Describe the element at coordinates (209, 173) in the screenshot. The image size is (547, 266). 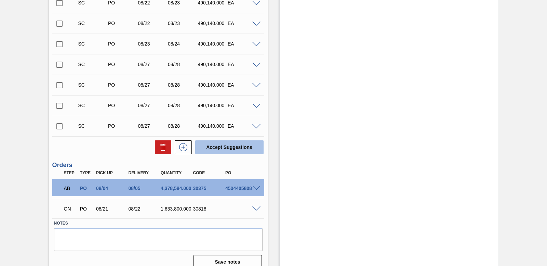
I see `div: Code` at that location.